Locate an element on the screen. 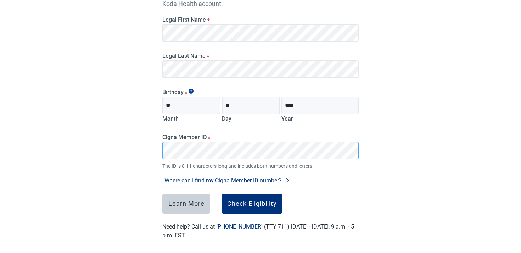 The height and width of the screenshot is (253, 521). label: Day is located at coordinates (226, 118).